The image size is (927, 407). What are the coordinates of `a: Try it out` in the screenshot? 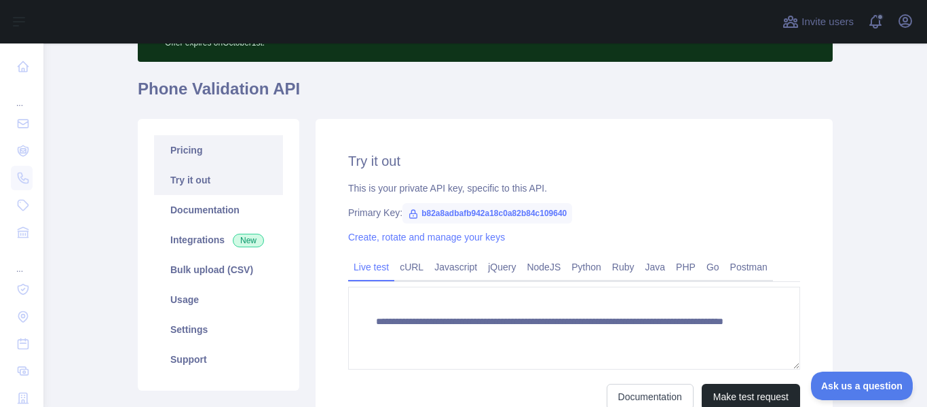 It's located at (219, 180).